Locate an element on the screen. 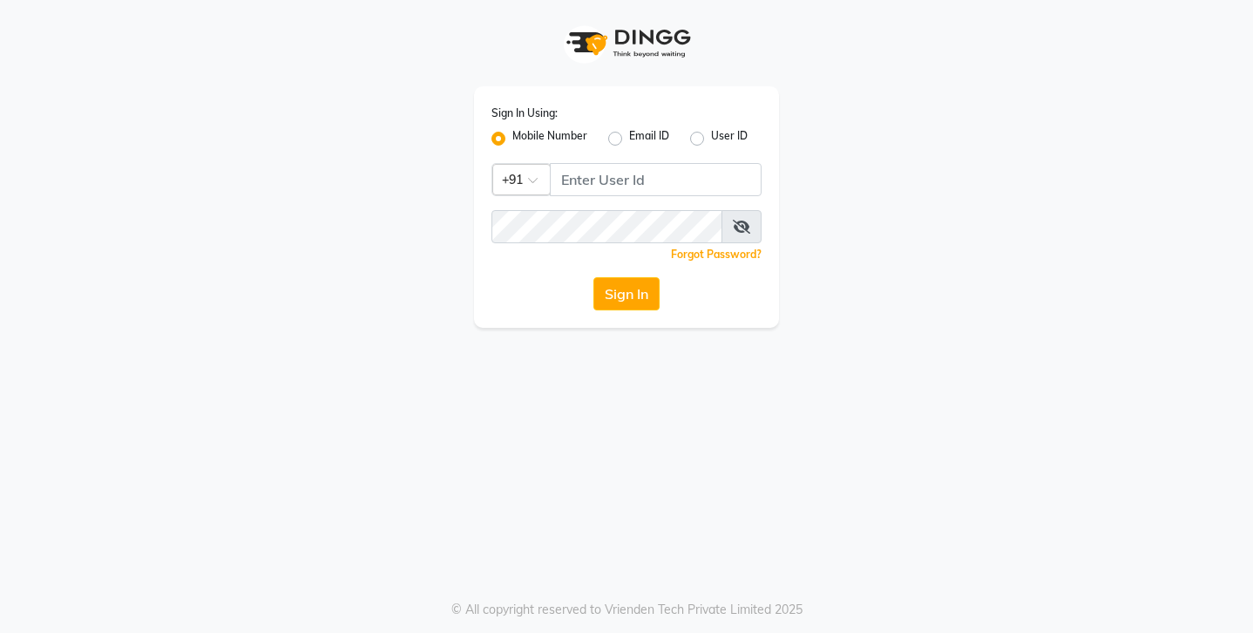 Image resolution: width=1253 pixels, height=633 pixels. label: Email ID is located at coordinates (649, 139).